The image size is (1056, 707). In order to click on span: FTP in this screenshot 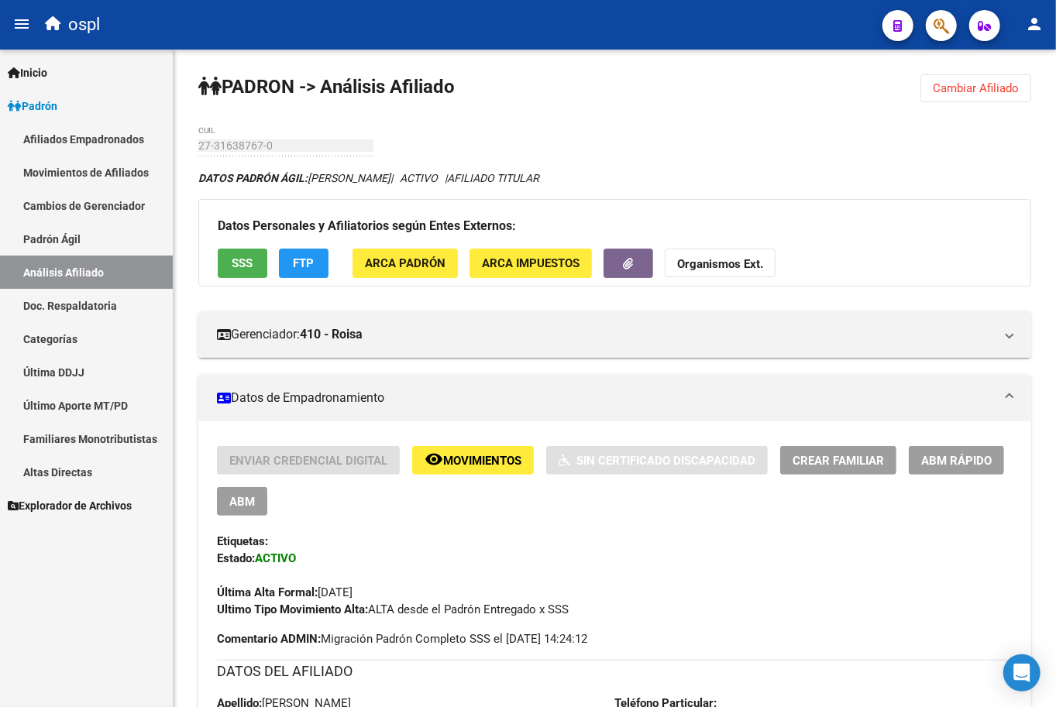, I will do `click(304, 264)`.